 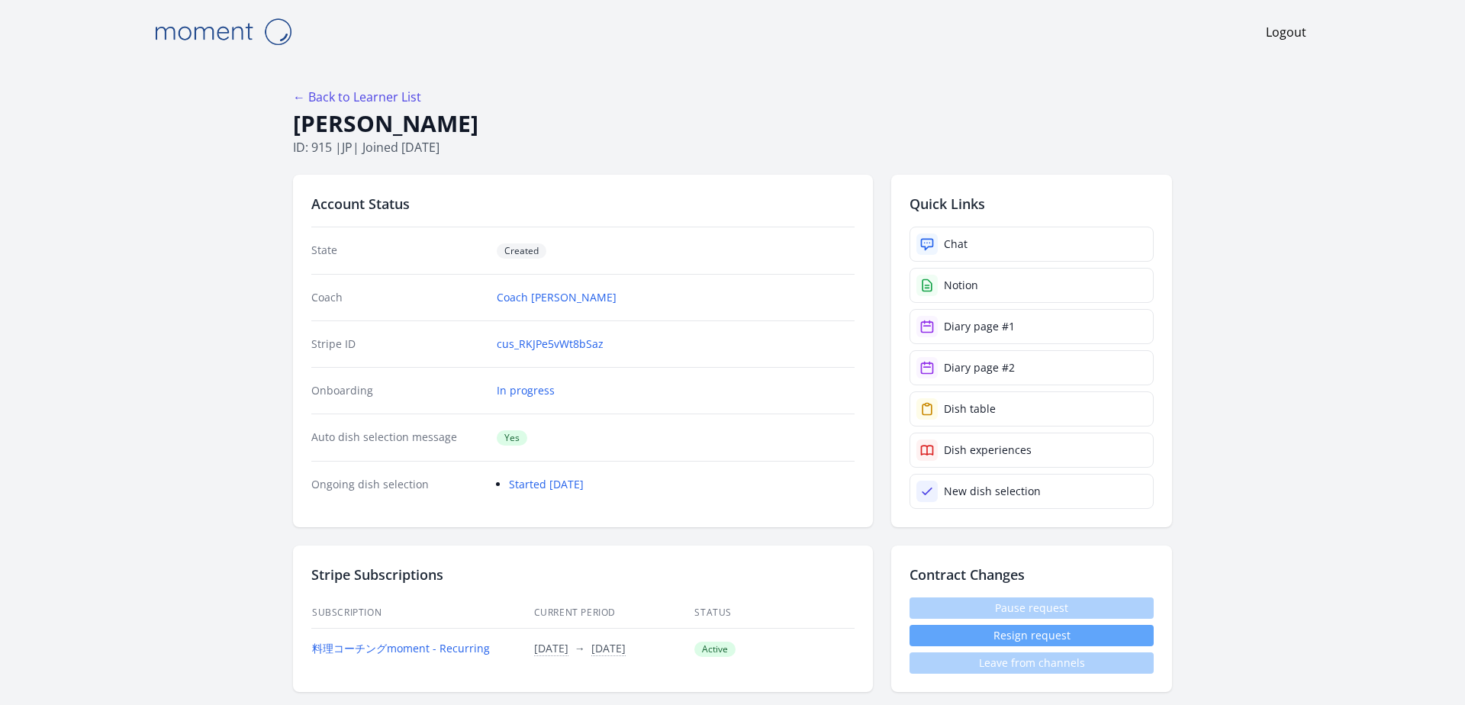 What do you see at coordinates (398, 391) in the screenshot?
I see `dt: Onboarding` at bounding box center [398, 391].